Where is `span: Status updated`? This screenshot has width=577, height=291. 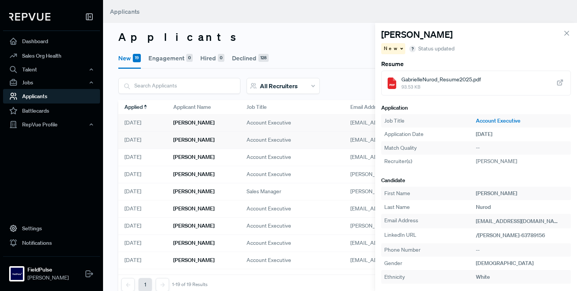
span: Status updated is located at coordinates (436, 48).